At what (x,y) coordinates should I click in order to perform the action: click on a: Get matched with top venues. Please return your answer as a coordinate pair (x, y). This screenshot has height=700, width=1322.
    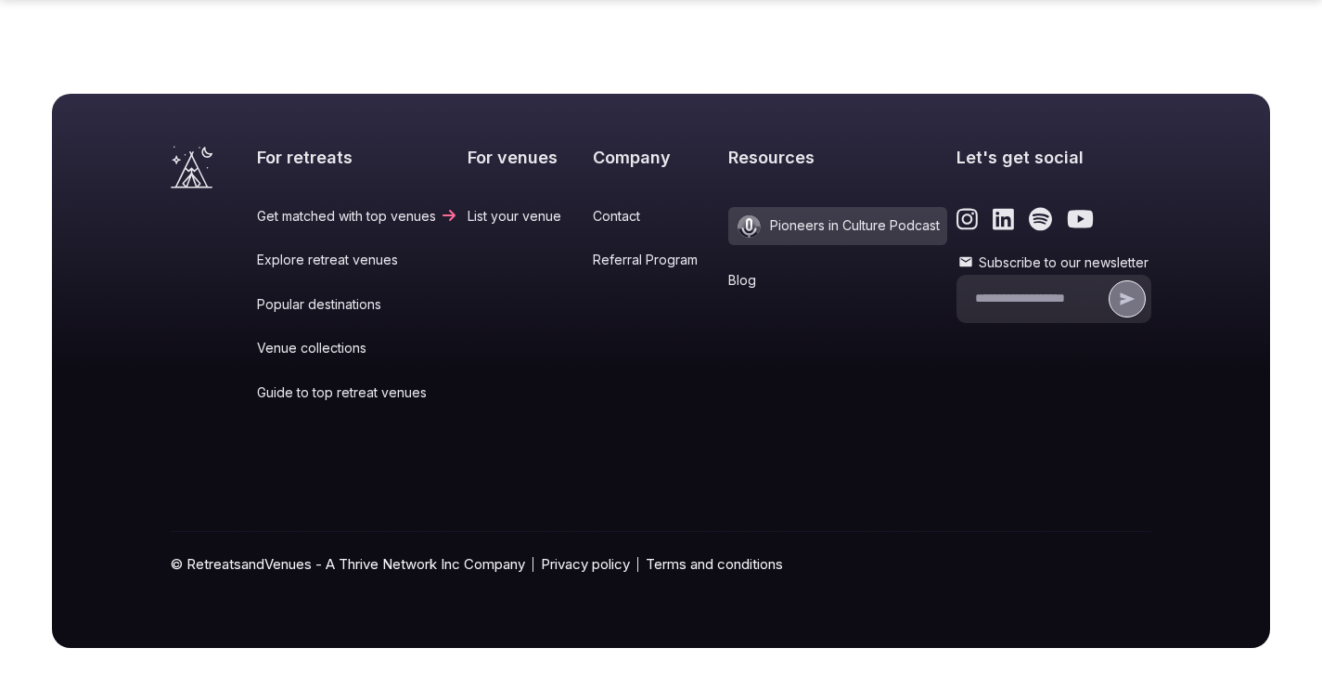
    Looking at the image, I should click on (357, 216).